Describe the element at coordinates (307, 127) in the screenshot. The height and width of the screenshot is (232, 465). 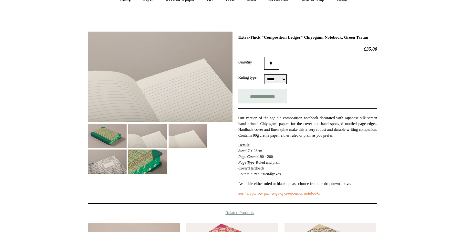
I see `span: Our version of the age-old composition notebook decorated with Japanese silk screen hand printed ...` at that location.